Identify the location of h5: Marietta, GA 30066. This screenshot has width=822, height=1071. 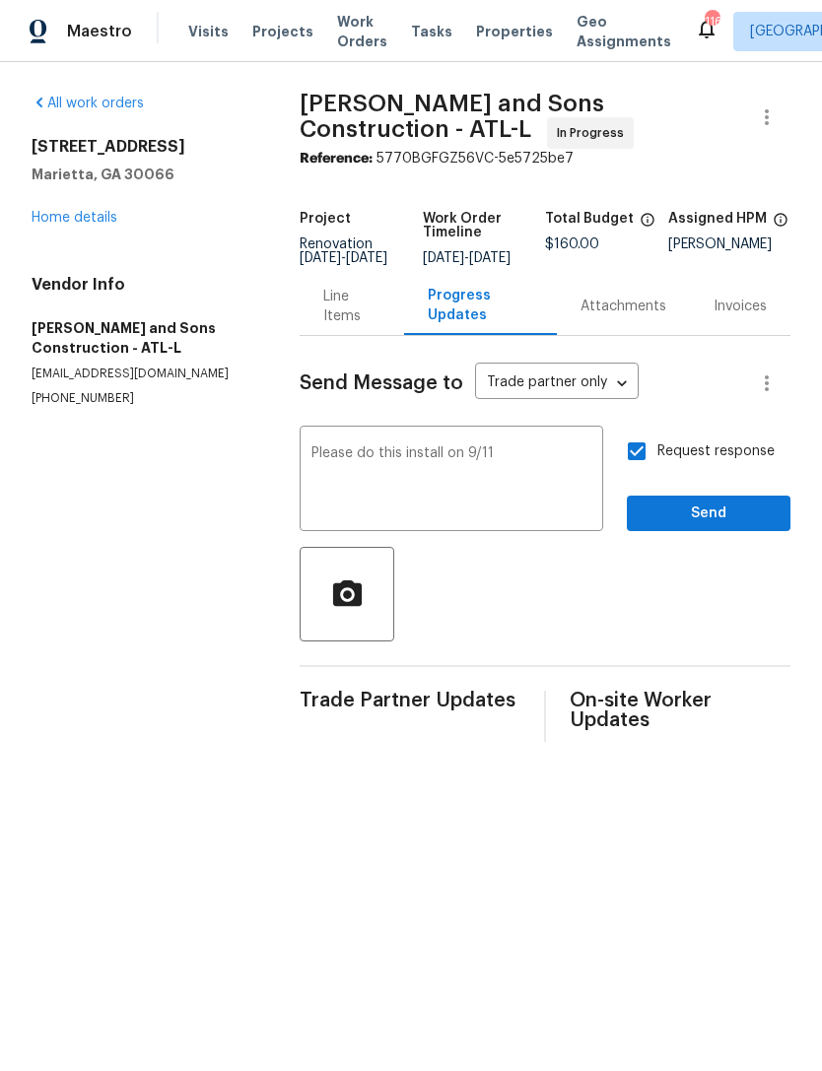
(142, 174).